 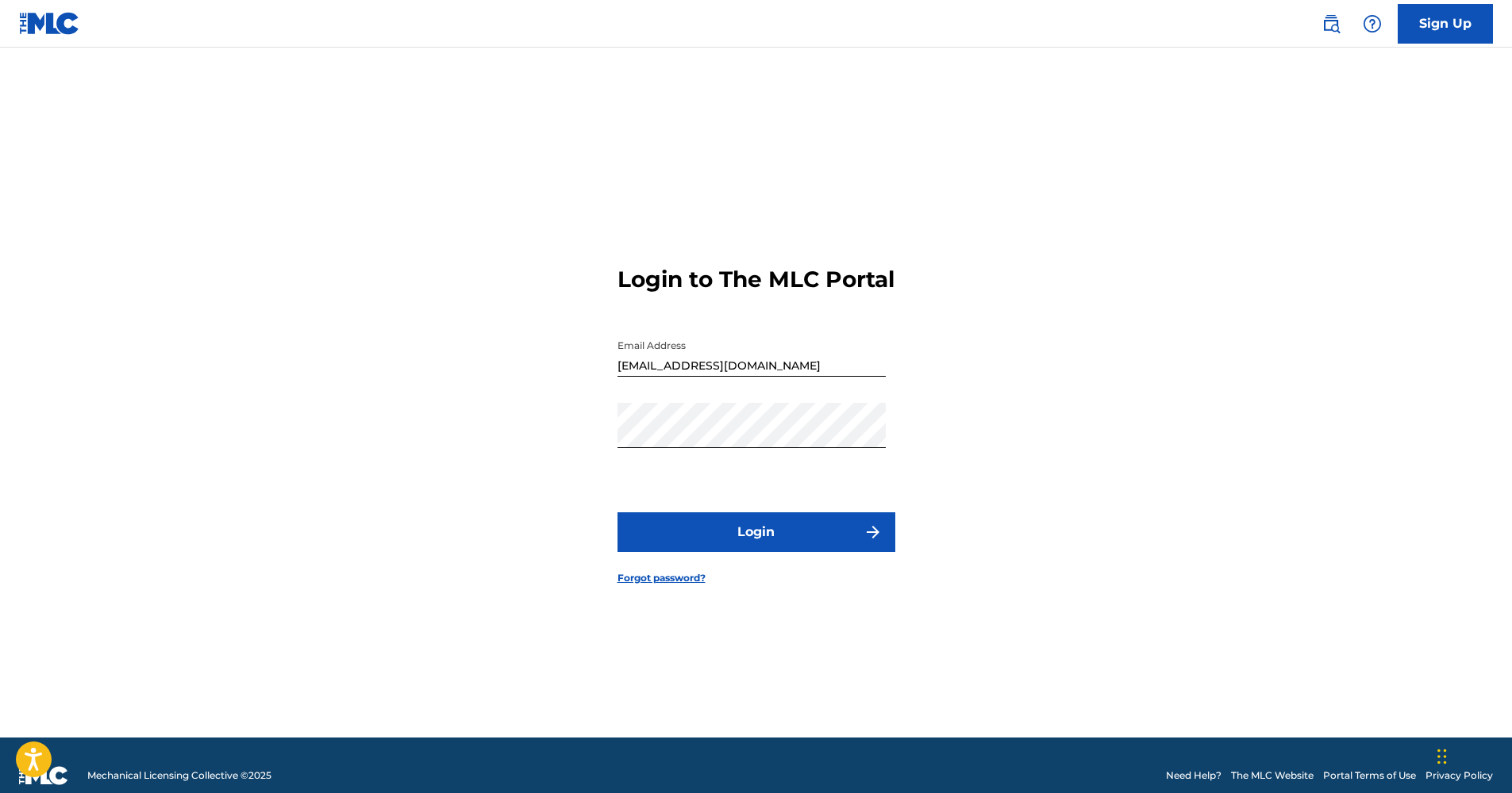 I want to click on span: Mechanical Licensing Collective © 2025, so click(x=179, y=776).